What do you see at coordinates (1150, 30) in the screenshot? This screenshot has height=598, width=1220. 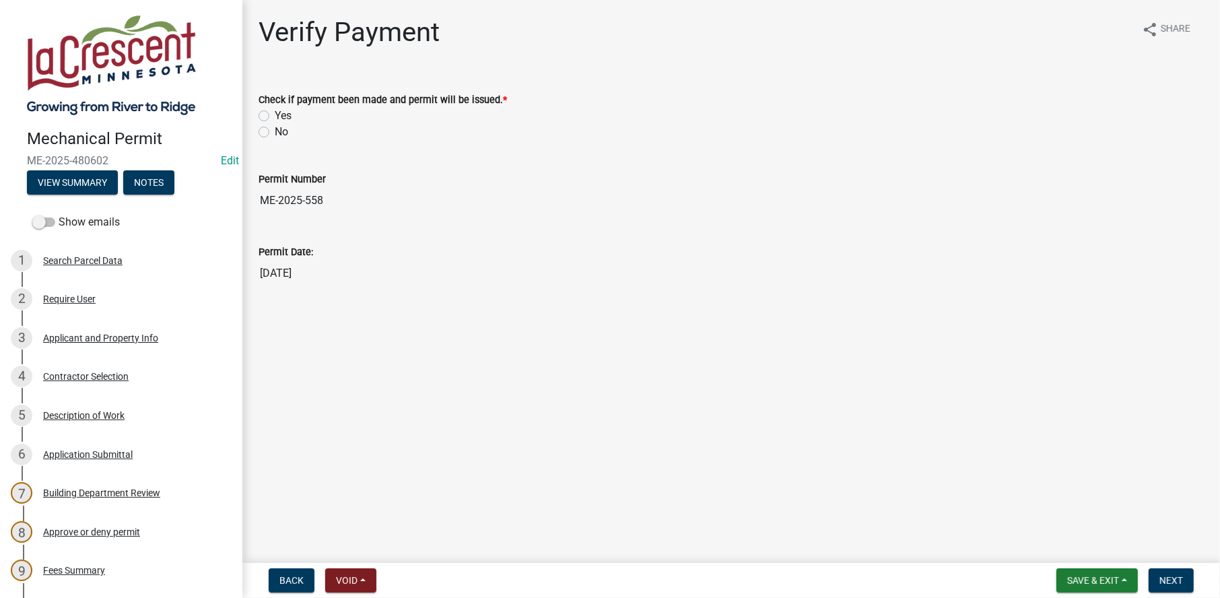 I see `i: share` at bounding box center [1150, 30].